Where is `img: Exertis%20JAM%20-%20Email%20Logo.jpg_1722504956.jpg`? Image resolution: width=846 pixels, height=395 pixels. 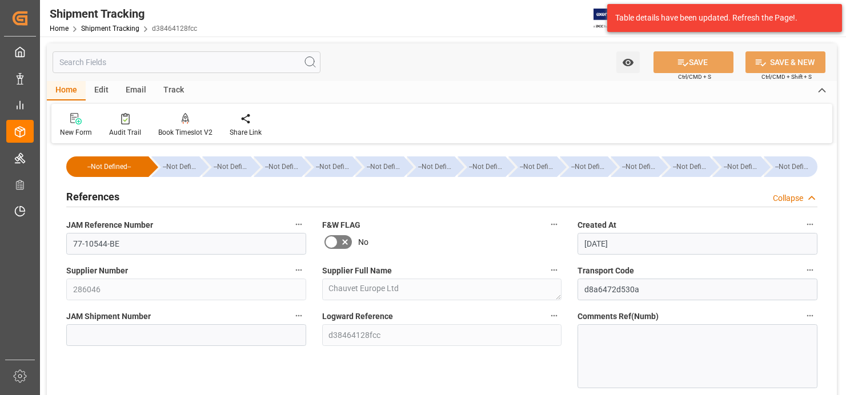
img: Exertis%20JAM%20-%20Email%20Logo.jpg_1722504956.jpg is located at coordinates (613, 18).